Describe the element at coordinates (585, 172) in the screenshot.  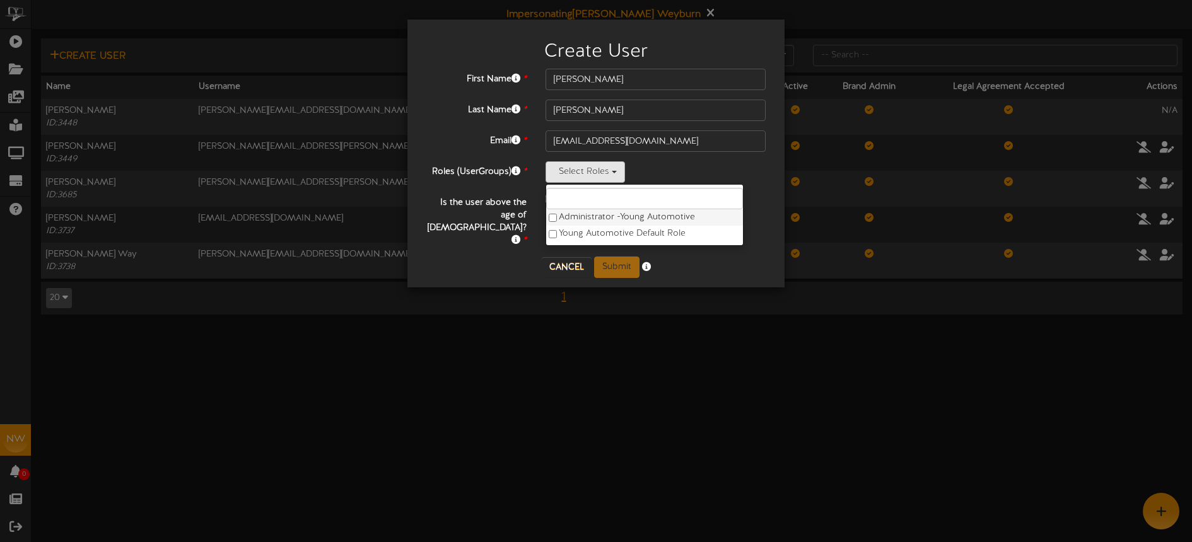
I see `button: Select Roles` at that location.